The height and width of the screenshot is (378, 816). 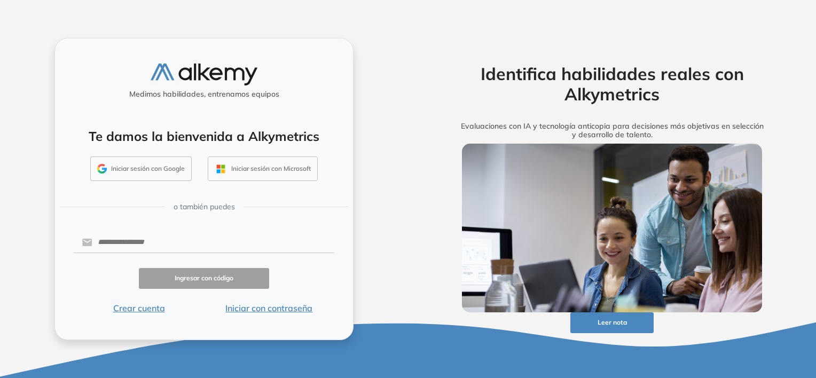 What do you see at coordinates (720, 316) in the screenshot?
I see `div: Chat Widget` at bounding box center [720, 316].